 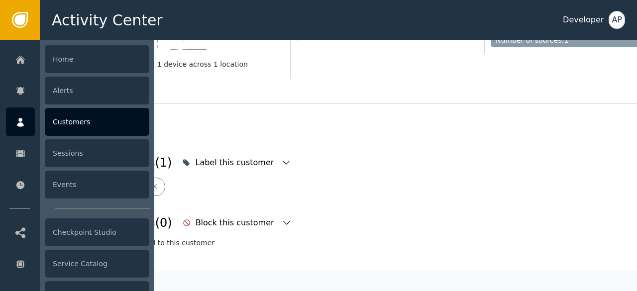 What do you see at coordinates (97, 91) in the screenshot?
I see `div: Alerts` at bounding box center [97, 91].